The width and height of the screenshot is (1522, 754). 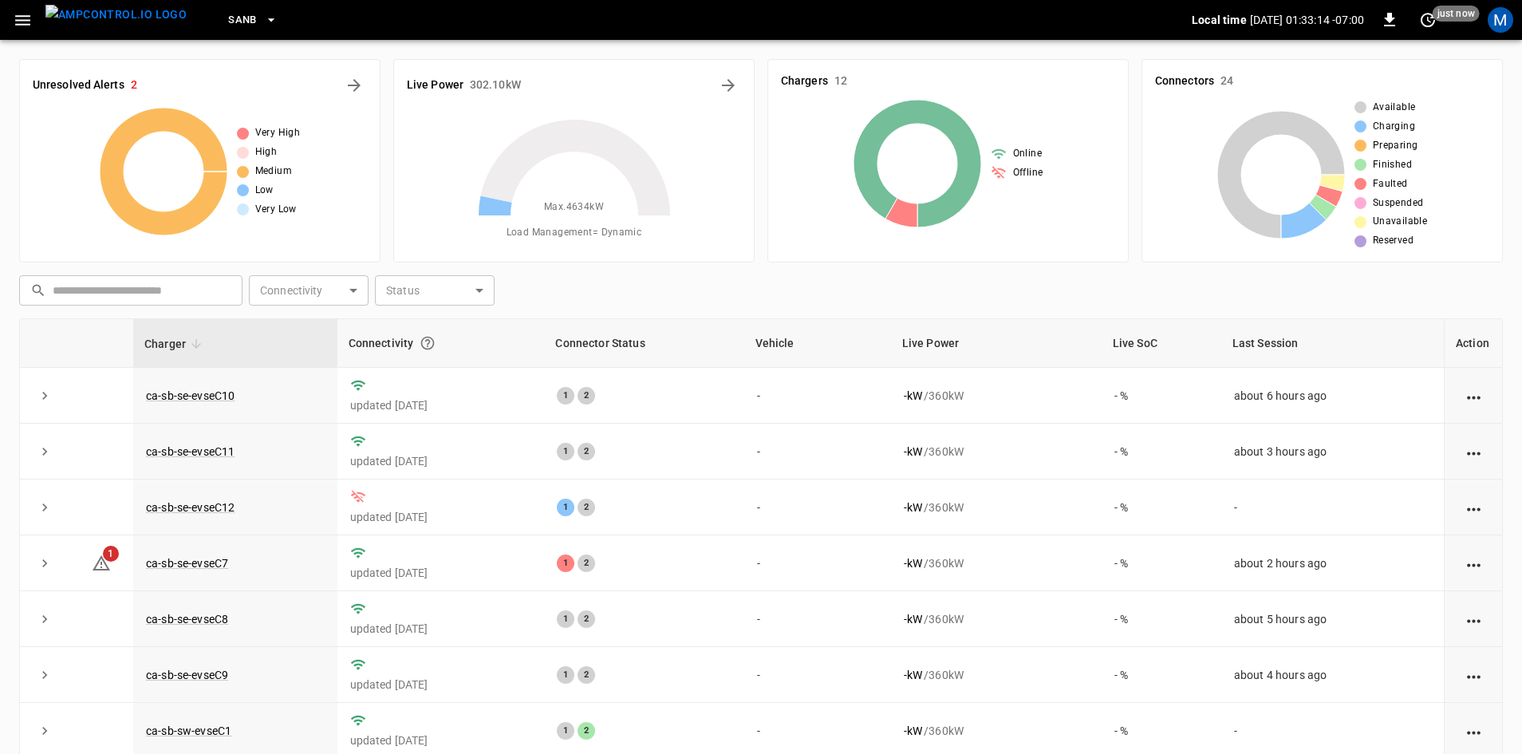 I want to click on a: ca-sb-se-evseC7, so click(x=187, y=563).